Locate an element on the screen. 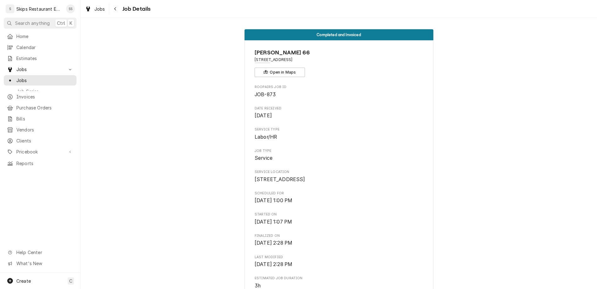 This screenshot has height=289, width=597. span: Labor/HR is located at coordinates (266, 137).